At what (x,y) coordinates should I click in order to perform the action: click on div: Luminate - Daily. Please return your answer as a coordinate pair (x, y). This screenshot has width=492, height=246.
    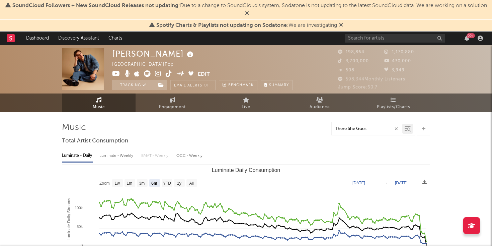
    Looking at the image, I should click on (77, 156).